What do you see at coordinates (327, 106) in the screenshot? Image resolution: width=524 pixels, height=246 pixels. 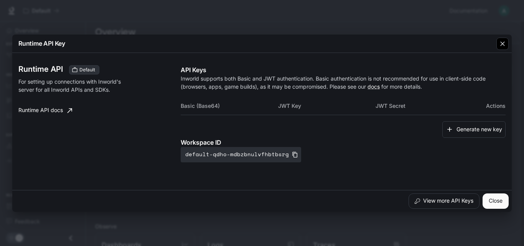 I see `th: JWT Key` at bounding box center [327, 106].